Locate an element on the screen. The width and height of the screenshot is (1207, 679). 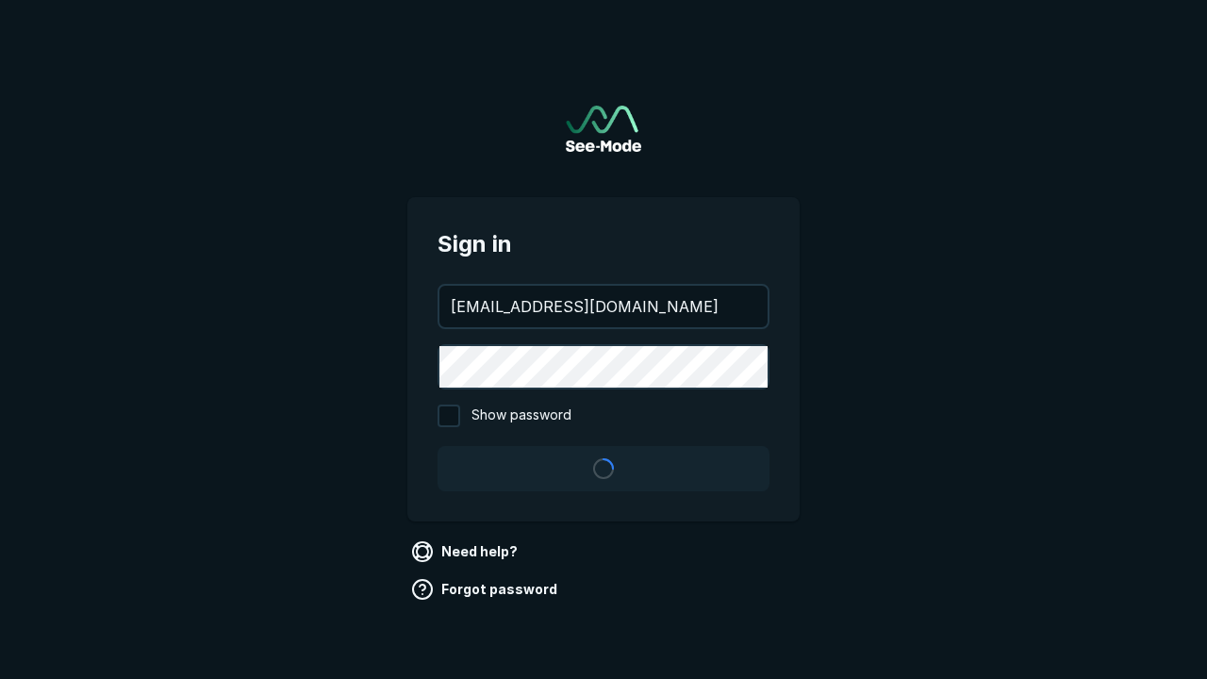
input: your@email.com is located at coordinates (604, 307).